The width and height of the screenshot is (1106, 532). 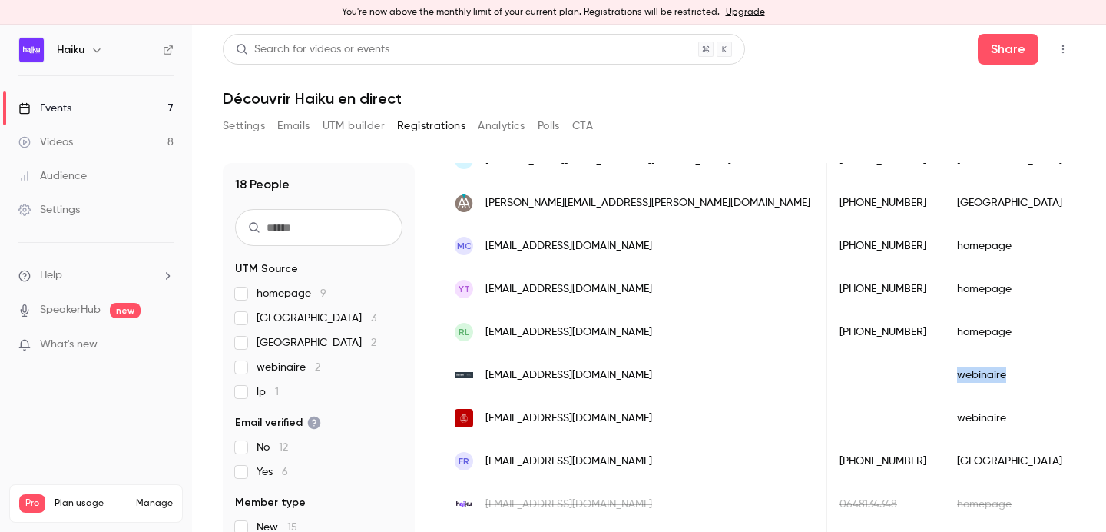 I want to click on span: YT, so click(x=464, y=289).